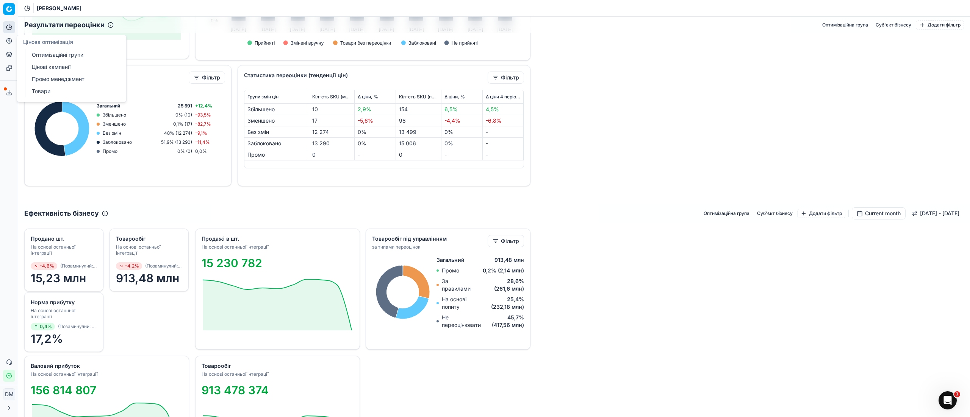 This screenshot has height=417, width=970. What do you see at coordinates (232, 263) in the screenshot?
I see `span: 15 230 782` at bounding box center [232, 263].